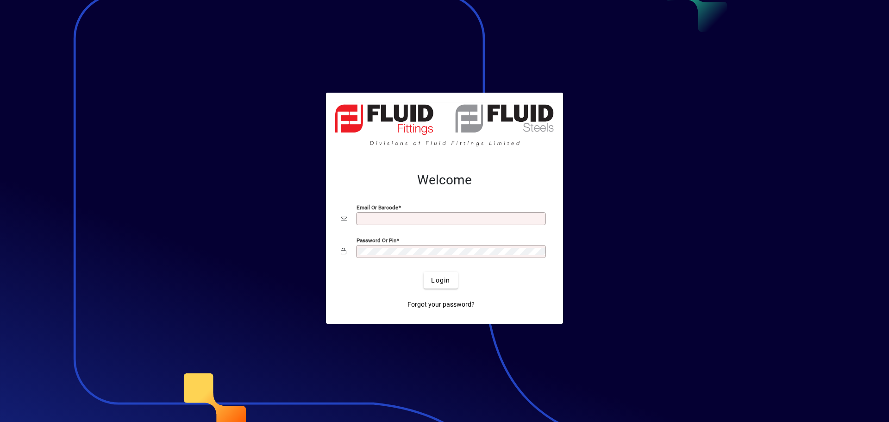 The height and width of the screenshot is (422, 889). I want to click on mat-label: Email or Barcode, so click(377, 207).